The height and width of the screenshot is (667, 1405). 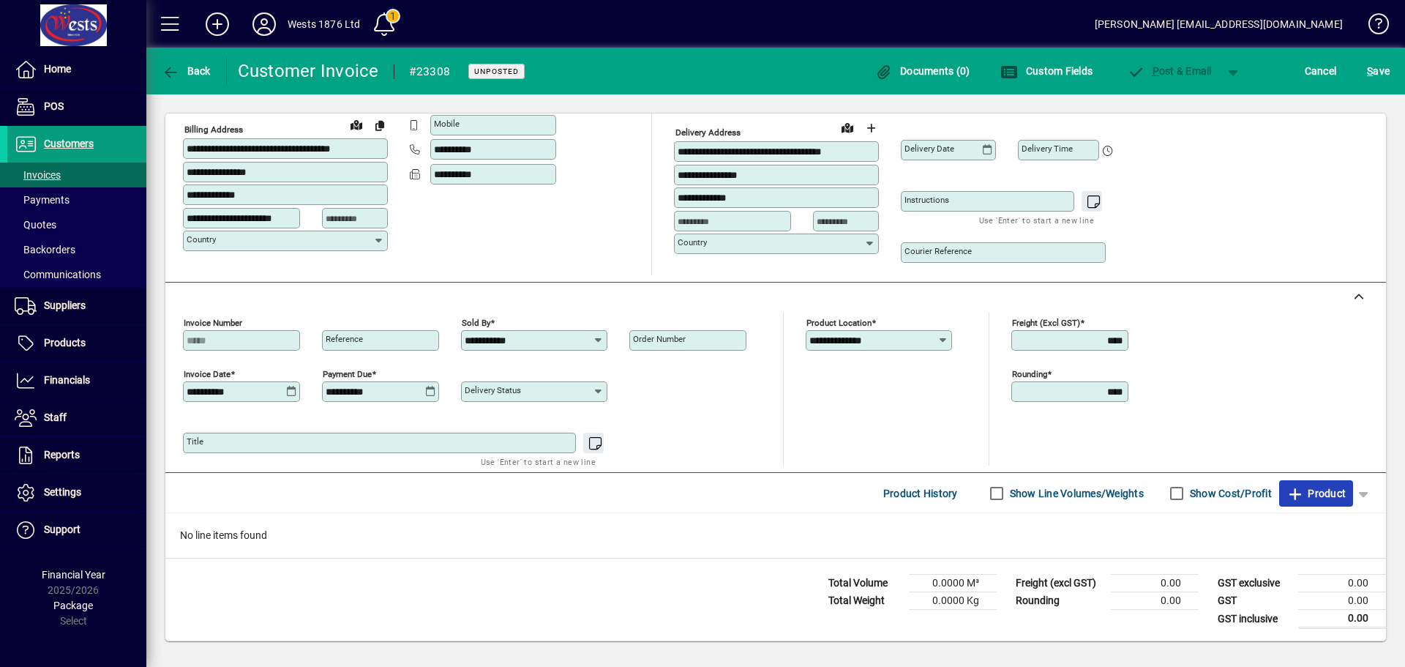 What do you see at coordinates (1075, 493) in the screenshot?
I see `label: Show Line Volumes/Weights` at bounding box center [1075, 493].